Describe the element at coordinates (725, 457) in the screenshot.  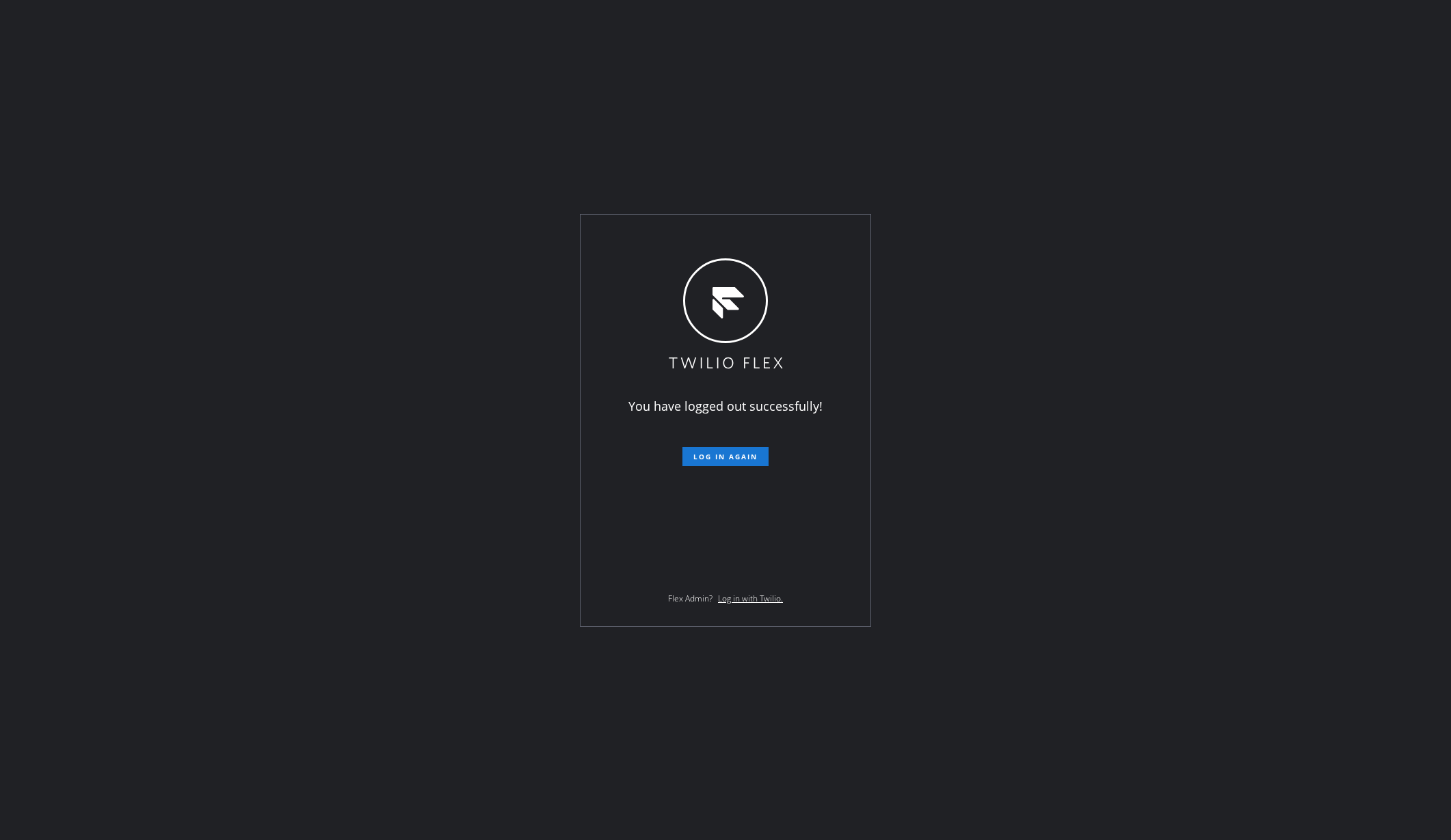
I see `button: Log in again` at that location.